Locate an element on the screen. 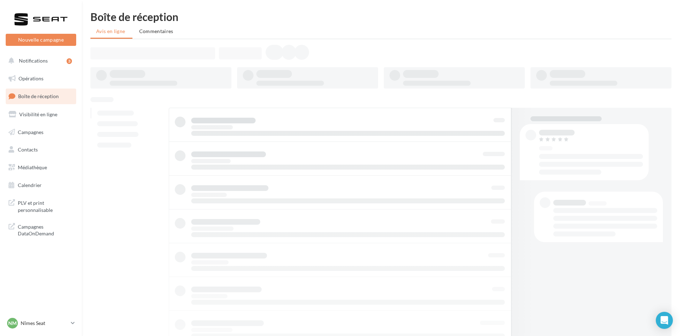  a: Campagnes is located at coordinates (41, 132).